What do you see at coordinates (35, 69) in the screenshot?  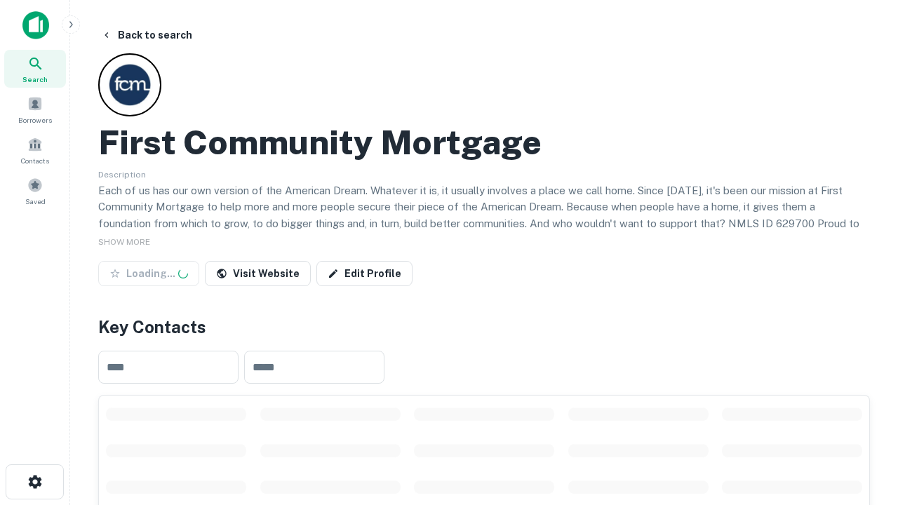 I see `a: Search` at bounding box center [35, 69].